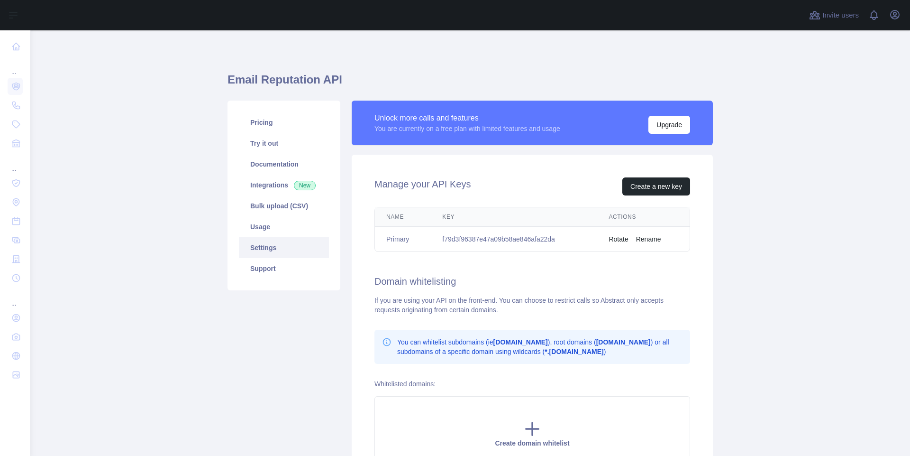 The height and width of the screenshot is (456, 910). What do you see at coordinates (467, 118) in the screenshot?
I see `div: Unlock more calls and features` at bounding box center [467, 118].